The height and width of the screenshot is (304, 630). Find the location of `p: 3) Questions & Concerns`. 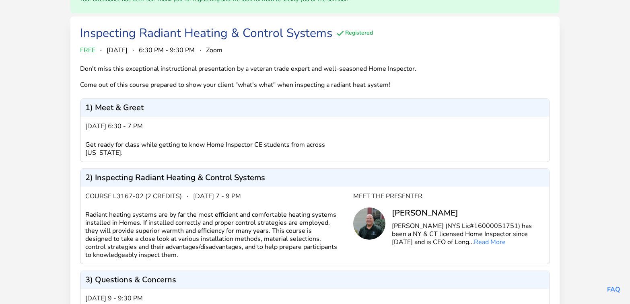

p: 3) Questions & Concerns is located at coordinates (131, 280).